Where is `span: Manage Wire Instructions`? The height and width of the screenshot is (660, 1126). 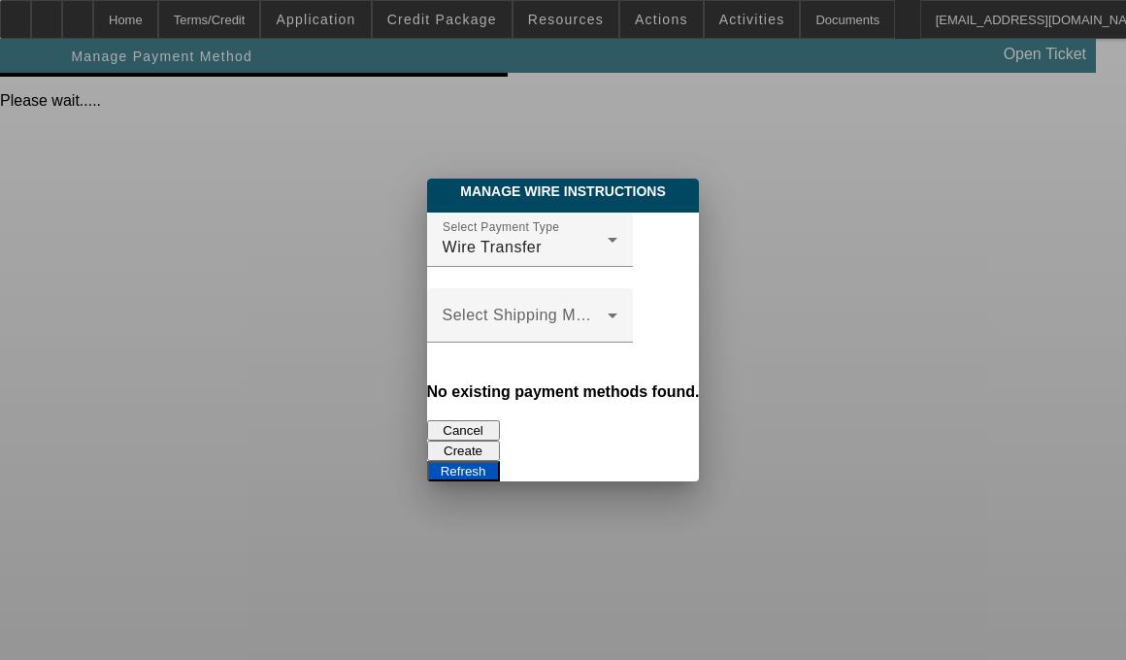 span: Manage Wire Instructions is located at coordinates (563, 191).